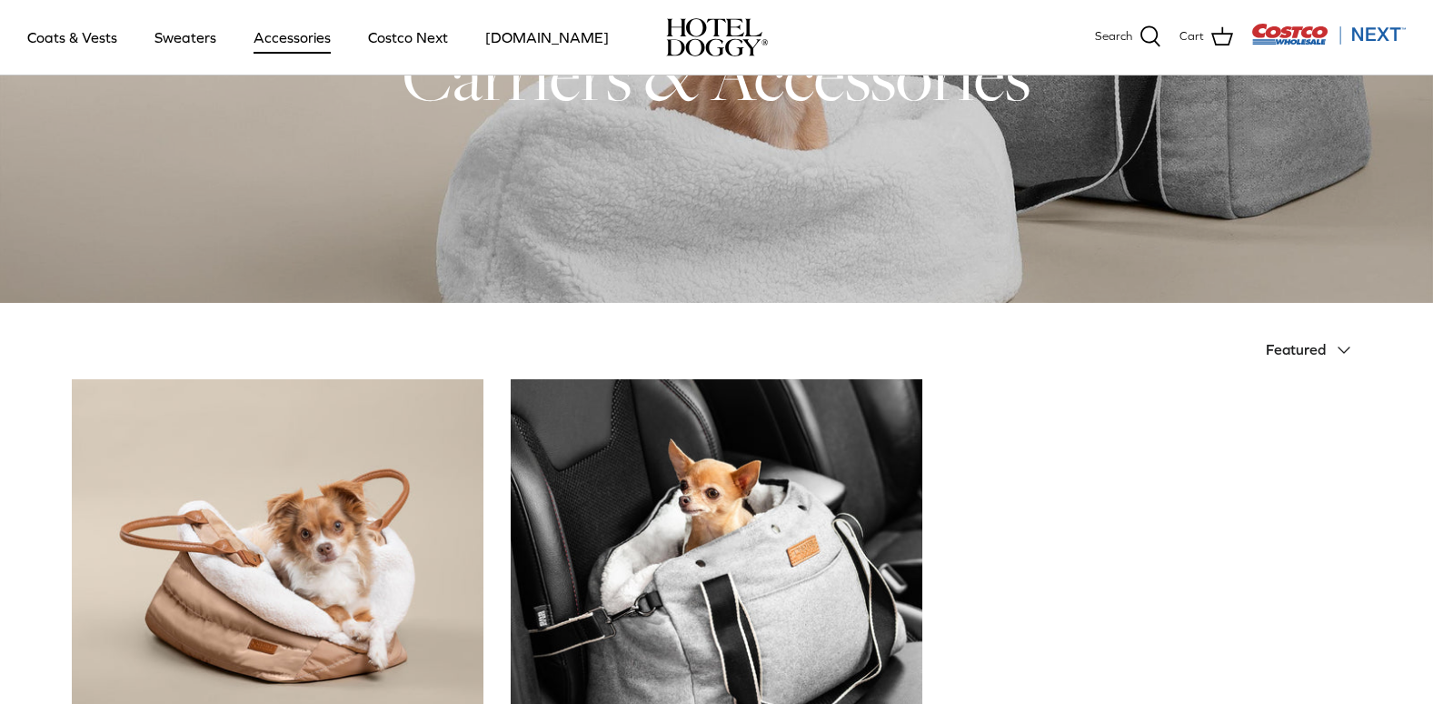 The image size is (1433, 704). I want to click on span: Featured, so click(1296, 349).